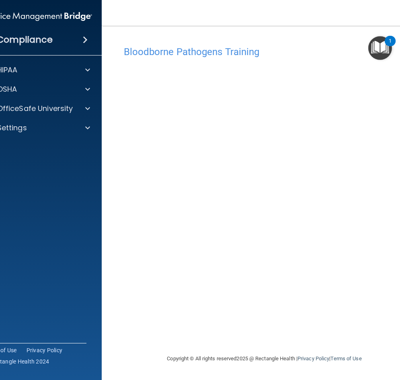 Image resolution: width=400 pixels, height=380 pixels. Describe the element at coordinates (346, 359) in the screenshot. I see `a: Terms of Use` at that location.